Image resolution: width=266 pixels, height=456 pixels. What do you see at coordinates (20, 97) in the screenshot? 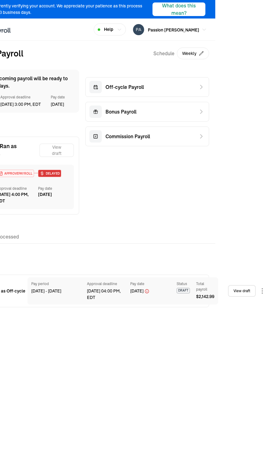
I see `span: Approval deadline` at bounding box center [20, 97].